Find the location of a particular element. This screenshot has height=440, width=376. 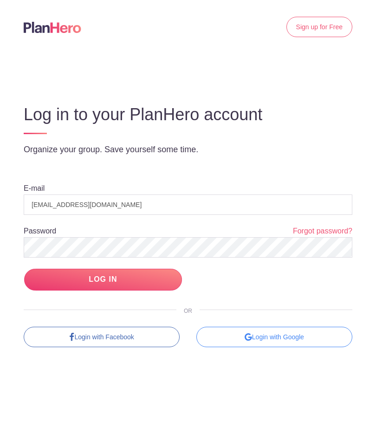

label: Password is located at coordinates (40, 231).